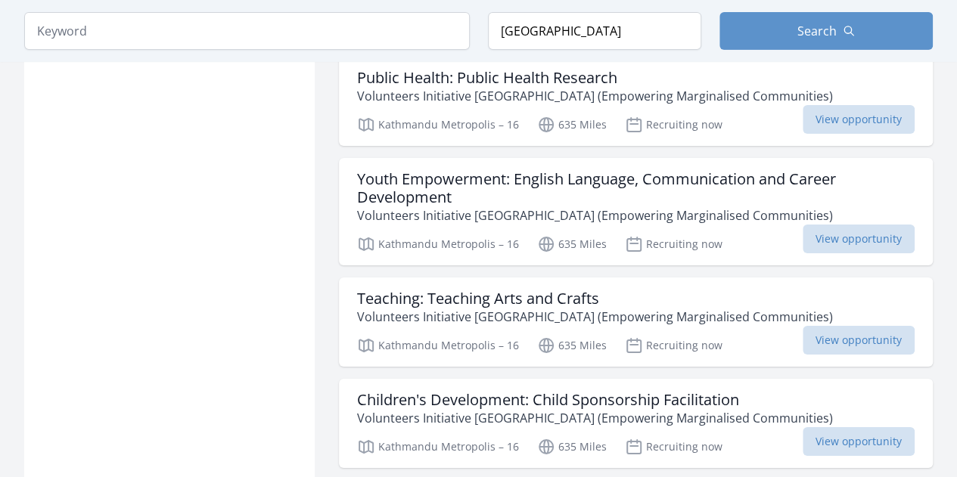 The image size is (957, 477). What do you see at coordinates (594, 400) in the screenshot?
I see `h3: Children's Development: Child Sponsorship Facilitation` at bounding box center [594, 400].